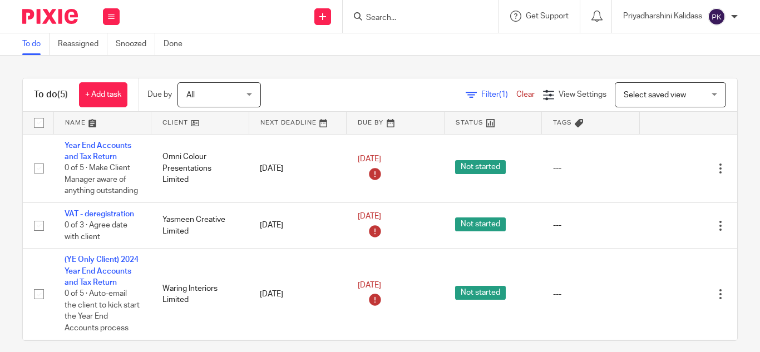 The width and height of the screenshot is (760, 352). What do you see at coordinates (582, 95) in the screenshot?
I see `span: View Settings` at bounding box center [582, 95].